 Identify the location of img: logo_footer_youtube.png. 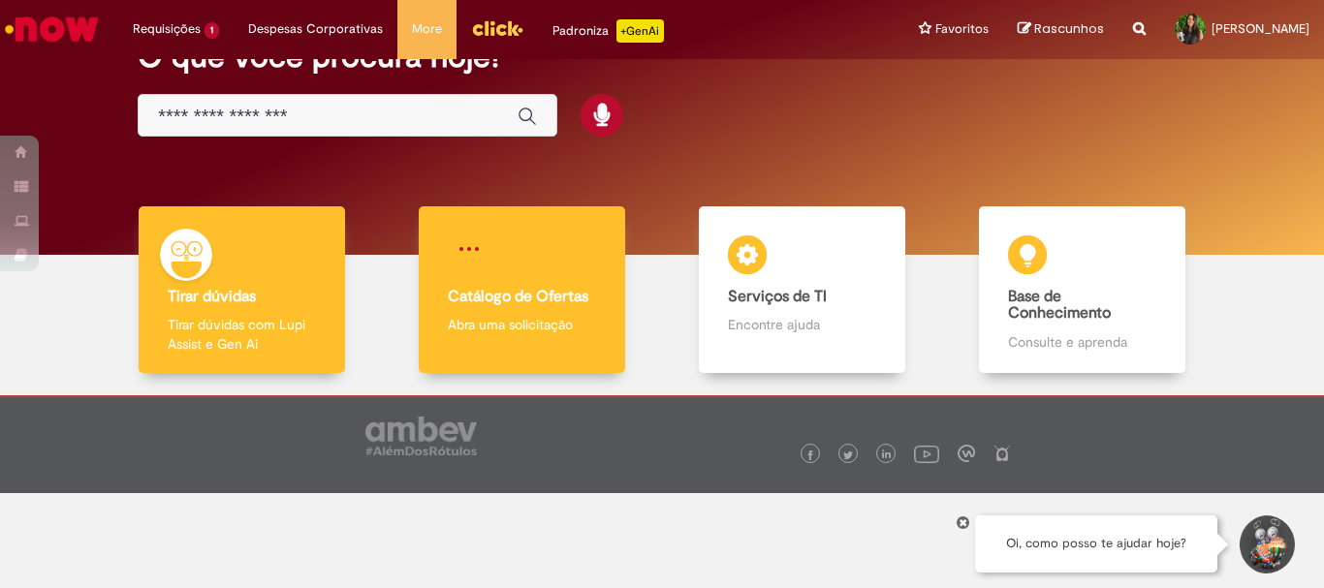
(927, 454).